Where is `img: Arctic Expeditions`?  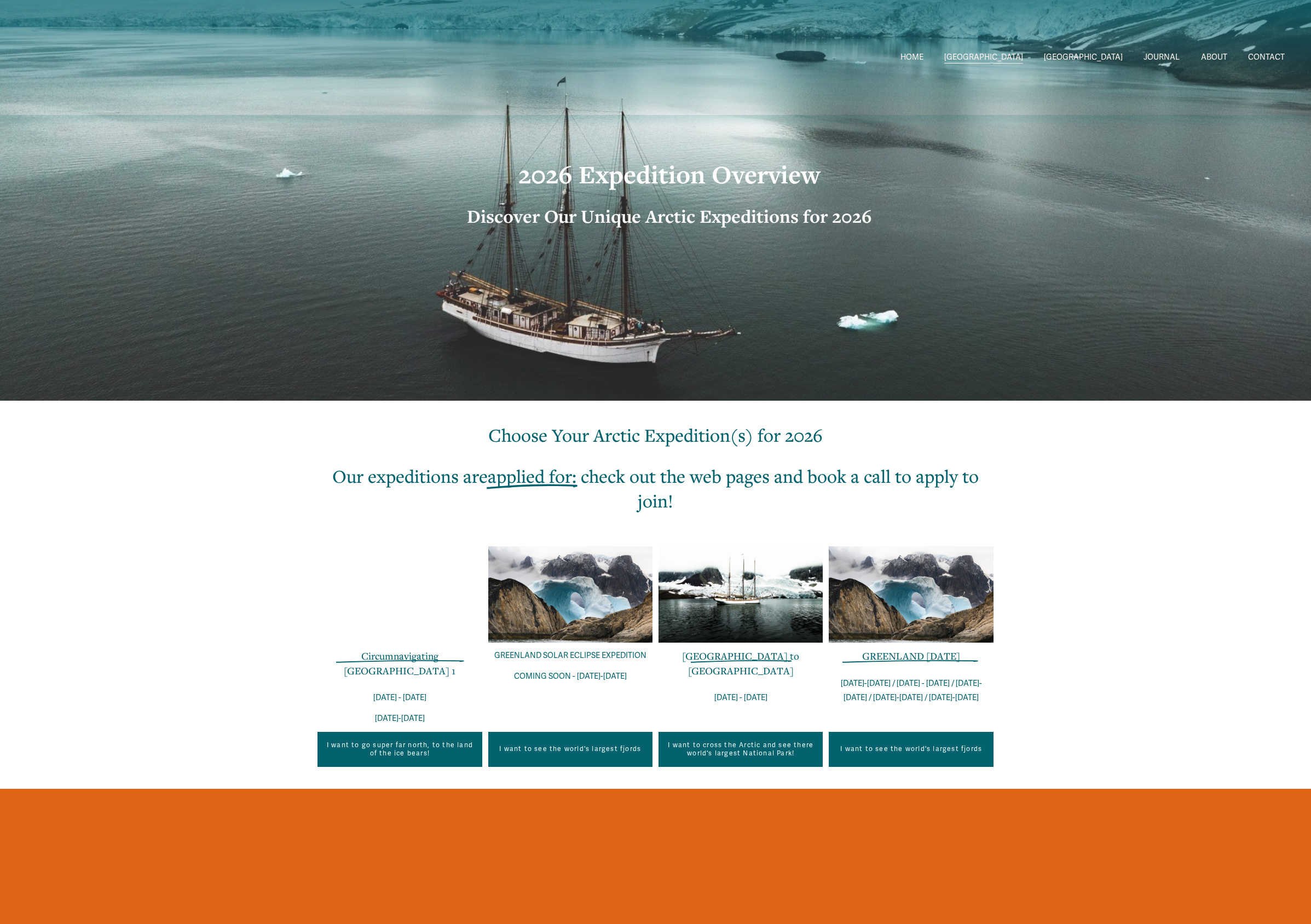
img: Arctic Expeditions is located at coordinates (71, 57).